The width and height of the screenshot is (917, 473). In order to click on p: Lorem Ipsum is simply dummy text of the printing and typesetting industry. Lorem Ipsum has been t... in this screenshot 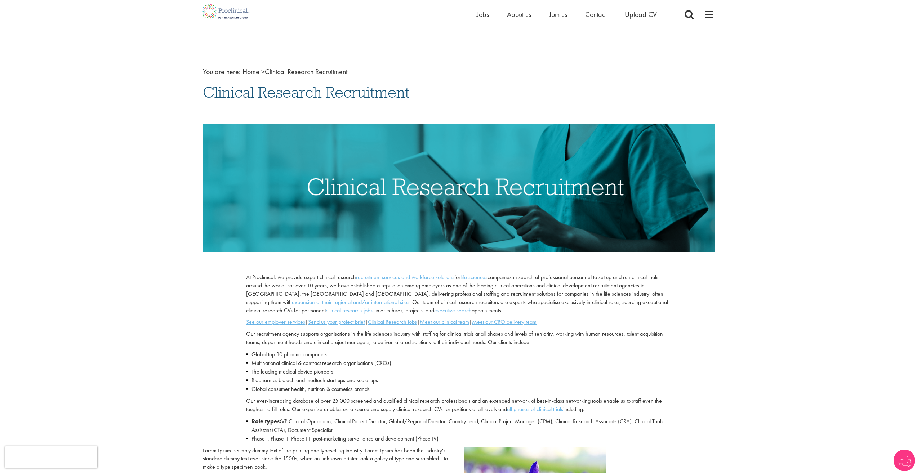, I will do `click(328, 459)`.